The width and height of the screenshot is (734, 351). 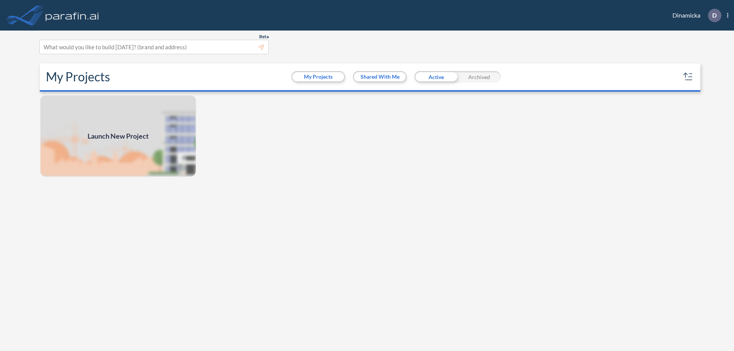 I want to click on div: Dinamicka, so click(x=695, y=15).